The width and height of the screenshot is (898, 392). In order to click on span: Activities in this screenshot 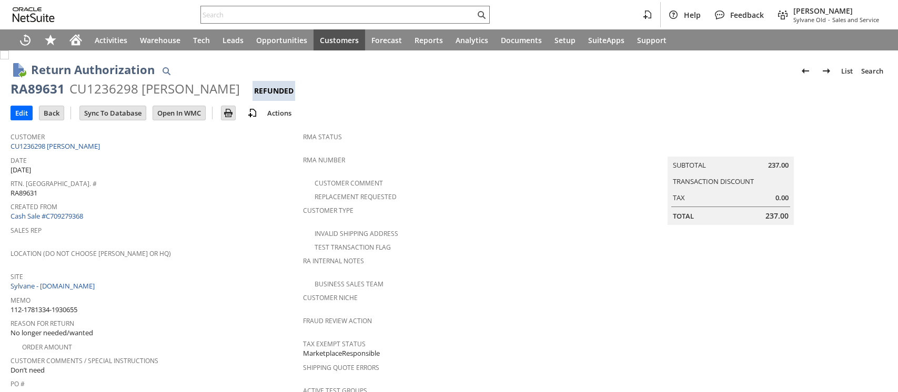, I will do `click(111, 40)`.